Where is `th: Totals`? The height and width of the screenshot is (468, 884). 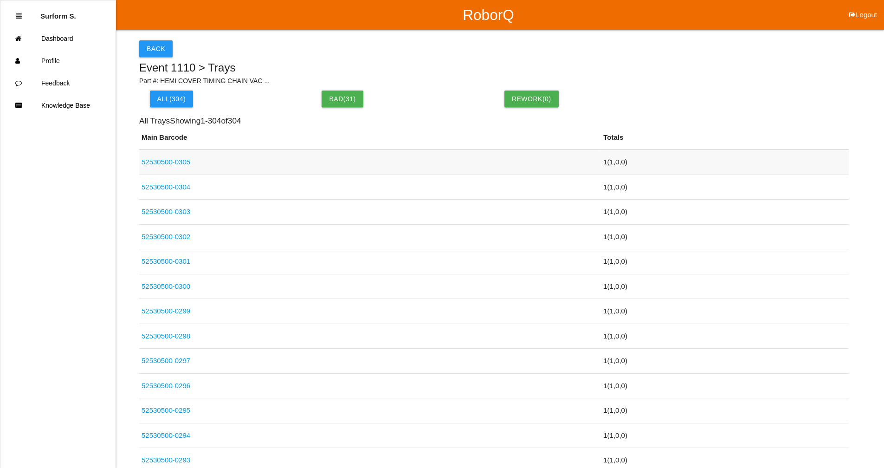
th: Totals is located at coordinates (725, 141).